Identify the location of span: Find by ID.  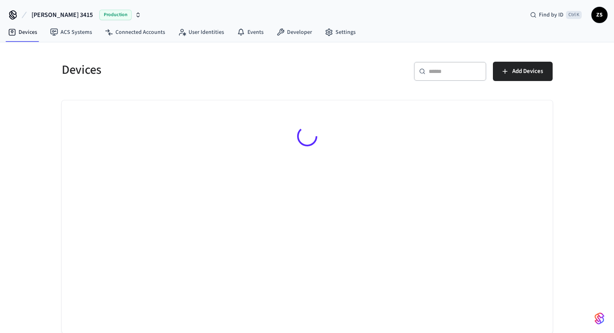
(551, 15).